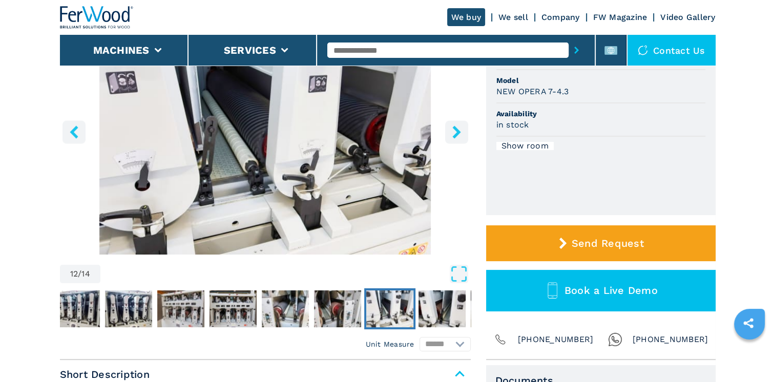 Image resolution: width=775 pixels, height=382 pixels. Describe the element at coordinates (390, 309) in the screenshot. I see `img: b5f44d345805de26f3115527c07968cf` at that location.